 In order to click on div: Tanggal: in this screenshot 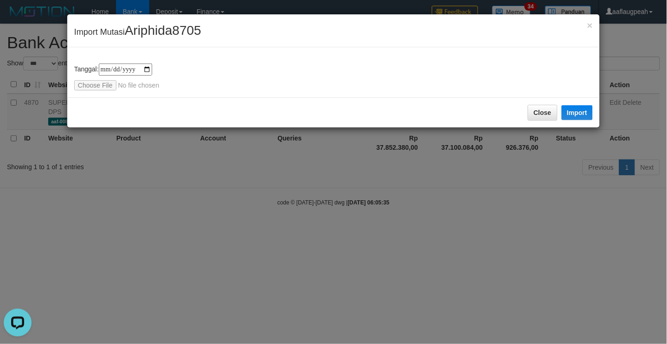, I will do `click(333, 77)`.